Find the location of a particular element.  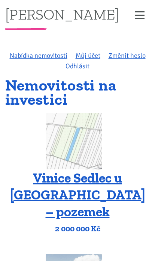

button: Zobrazit menu is located at coordinates (140, 15).